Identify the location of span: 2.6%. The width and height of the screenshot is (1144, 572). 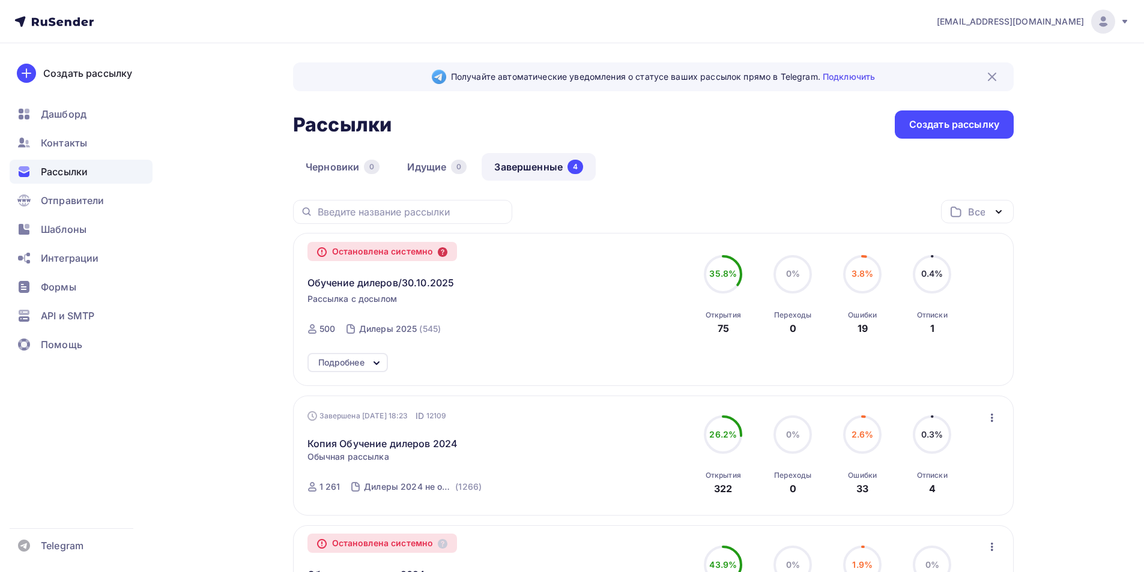
(862, 434).